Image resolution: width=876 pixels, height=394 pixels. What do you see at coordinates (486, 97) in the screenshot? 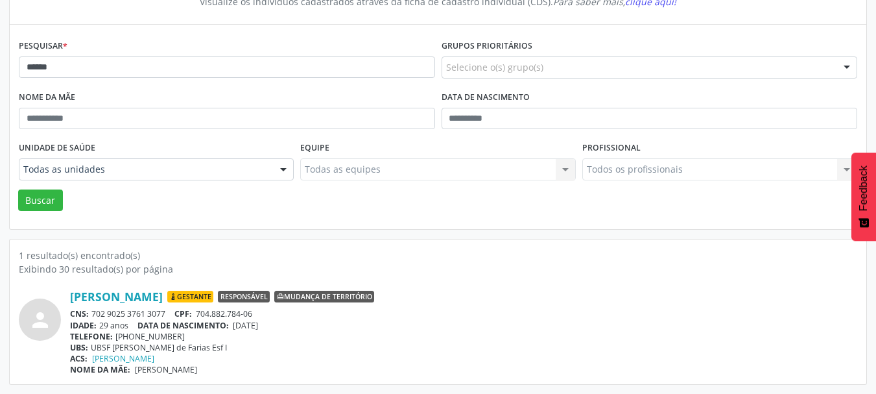
I see `label: Data de nascimento` at bounding box center [486, 97].